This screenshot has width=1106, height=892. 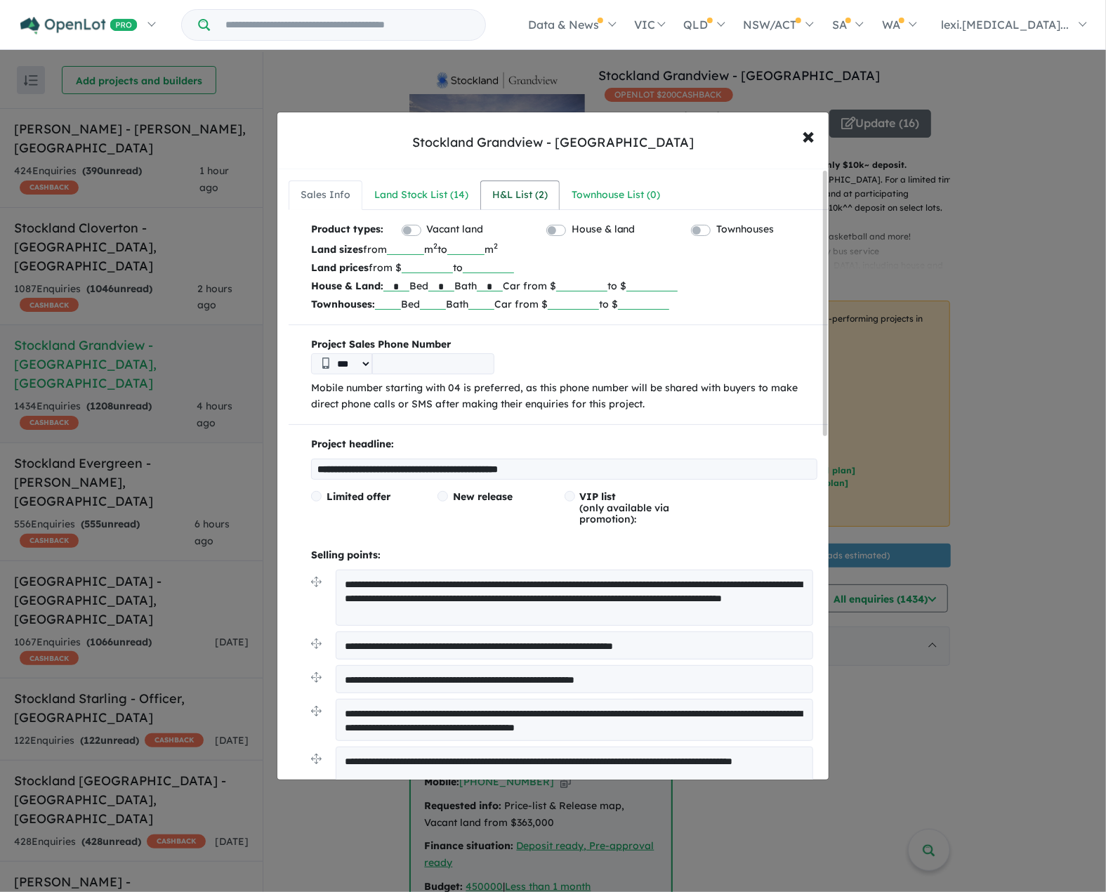 What do you see at coordinates (337, 249) in the screenshot?
I see `b: Land sizes` at bounding box center [337, 249].